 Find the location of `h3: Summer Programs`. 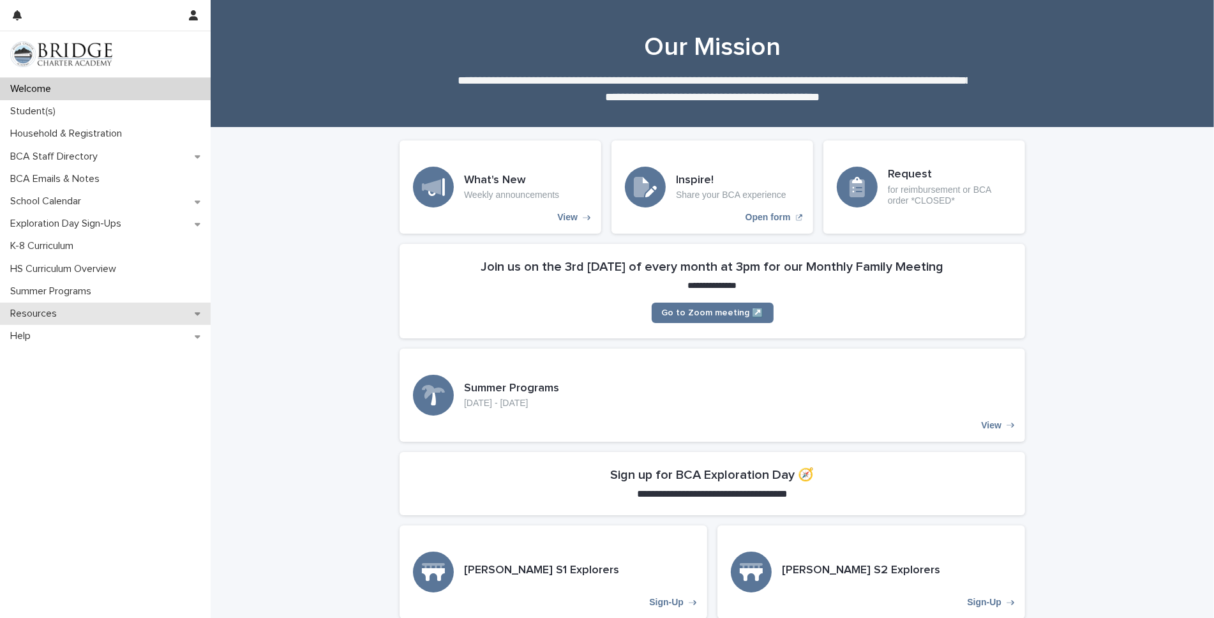

h3: Summer Programs is located at coordinates (511, 389).